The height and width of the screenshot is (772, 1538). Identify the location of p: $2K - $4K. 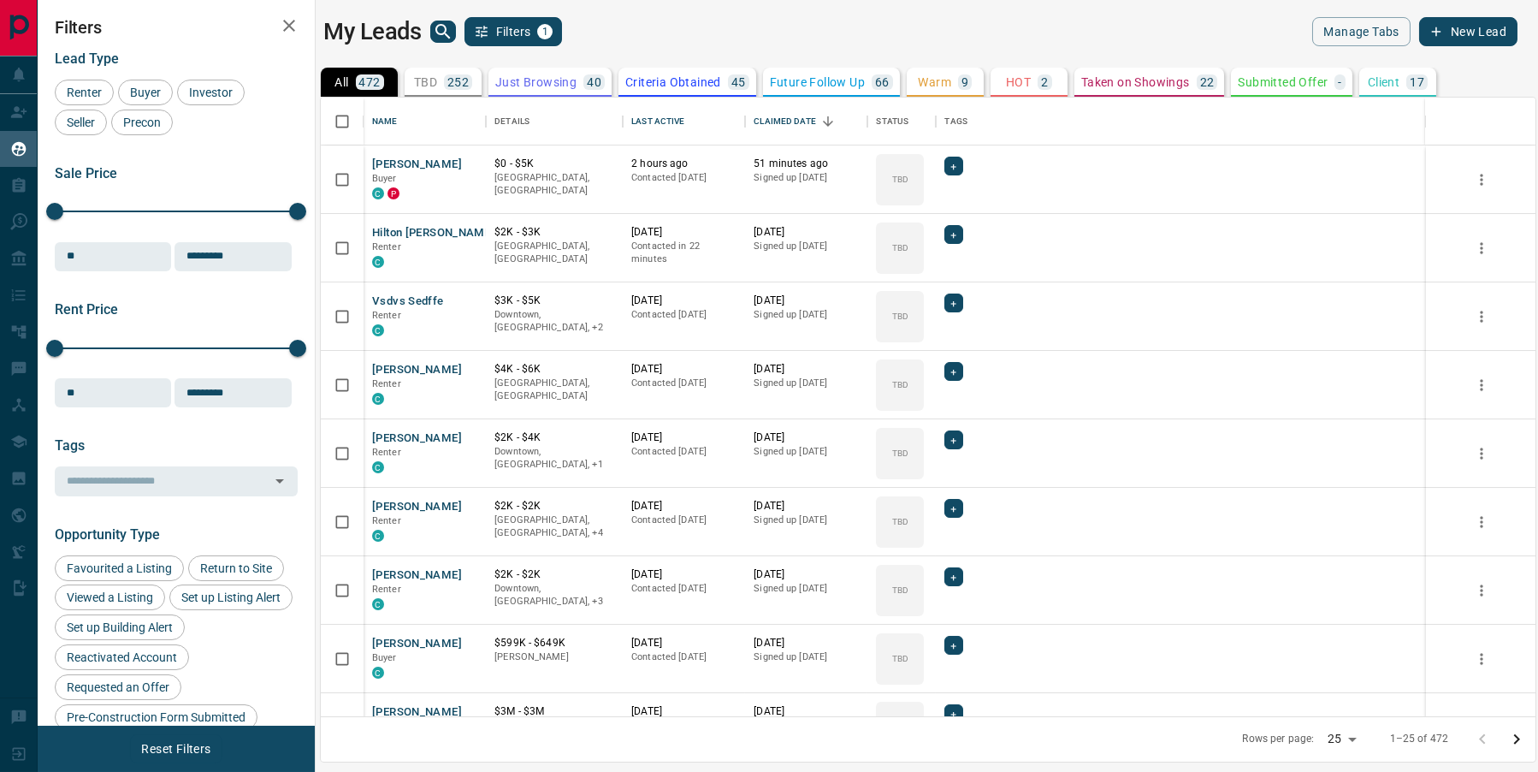
(554, 437).